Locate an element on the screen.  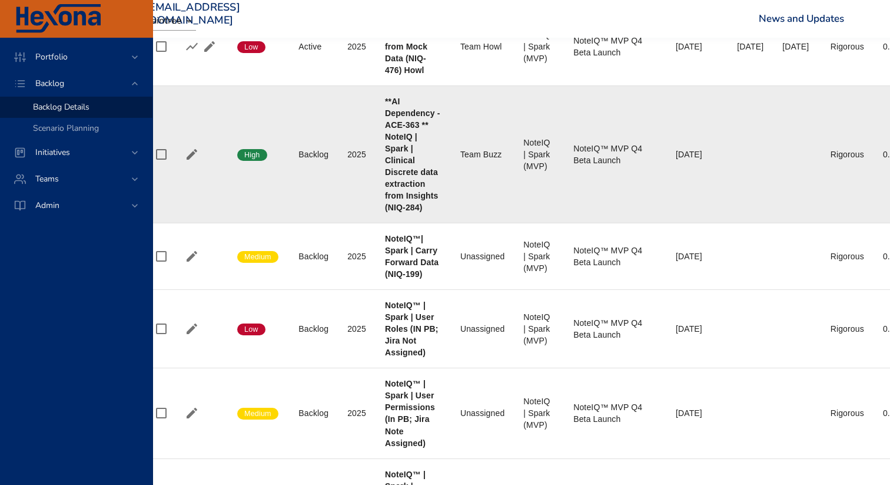
div: Raintree is located at coordinates (171, 21).